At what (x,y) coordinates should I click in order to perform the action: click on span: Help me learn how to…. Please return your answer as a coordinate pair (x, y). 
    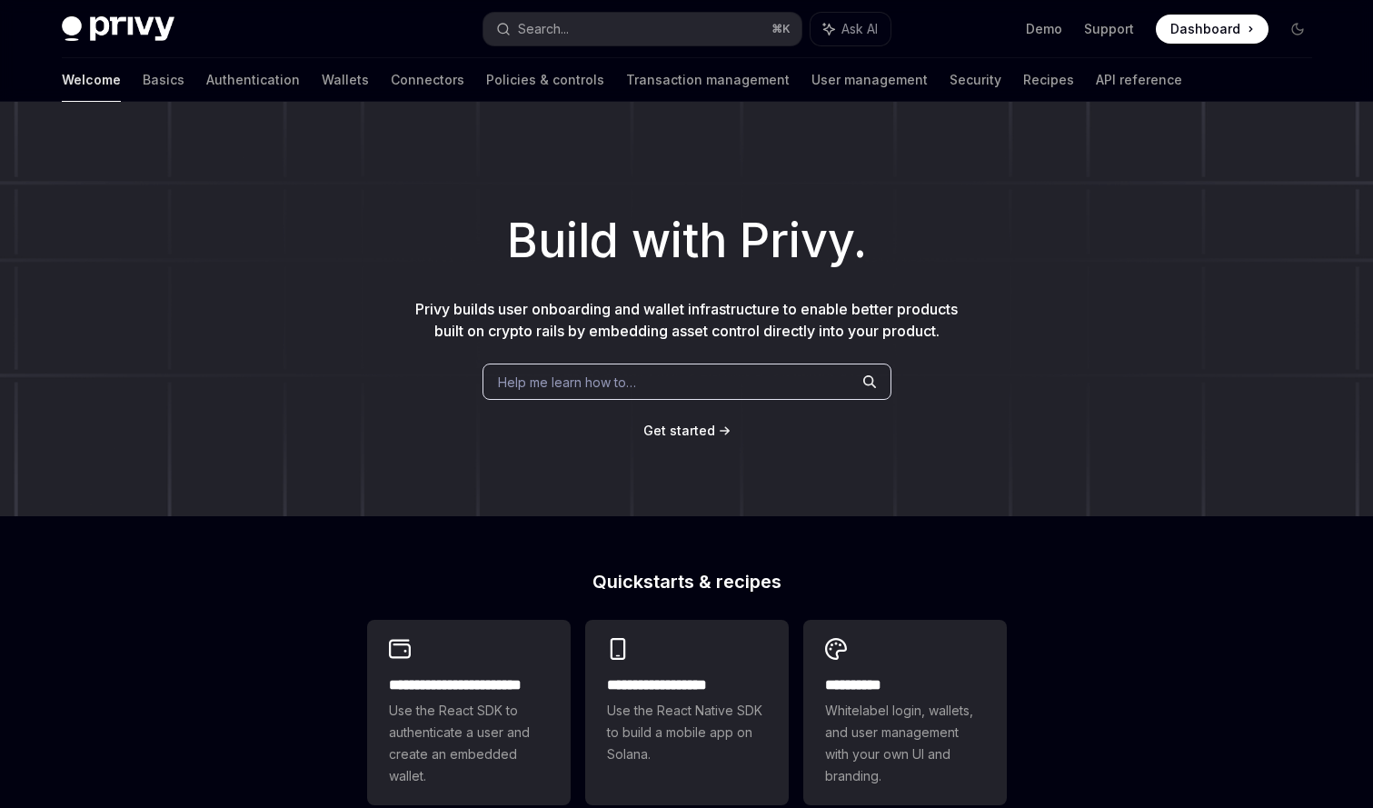
    Looking at the image, I should click on (567, 382).